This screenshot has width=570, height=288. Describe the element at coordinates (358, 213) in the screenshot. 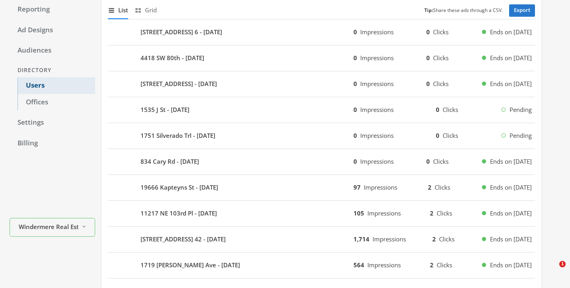

I see `b: 105` at that location.